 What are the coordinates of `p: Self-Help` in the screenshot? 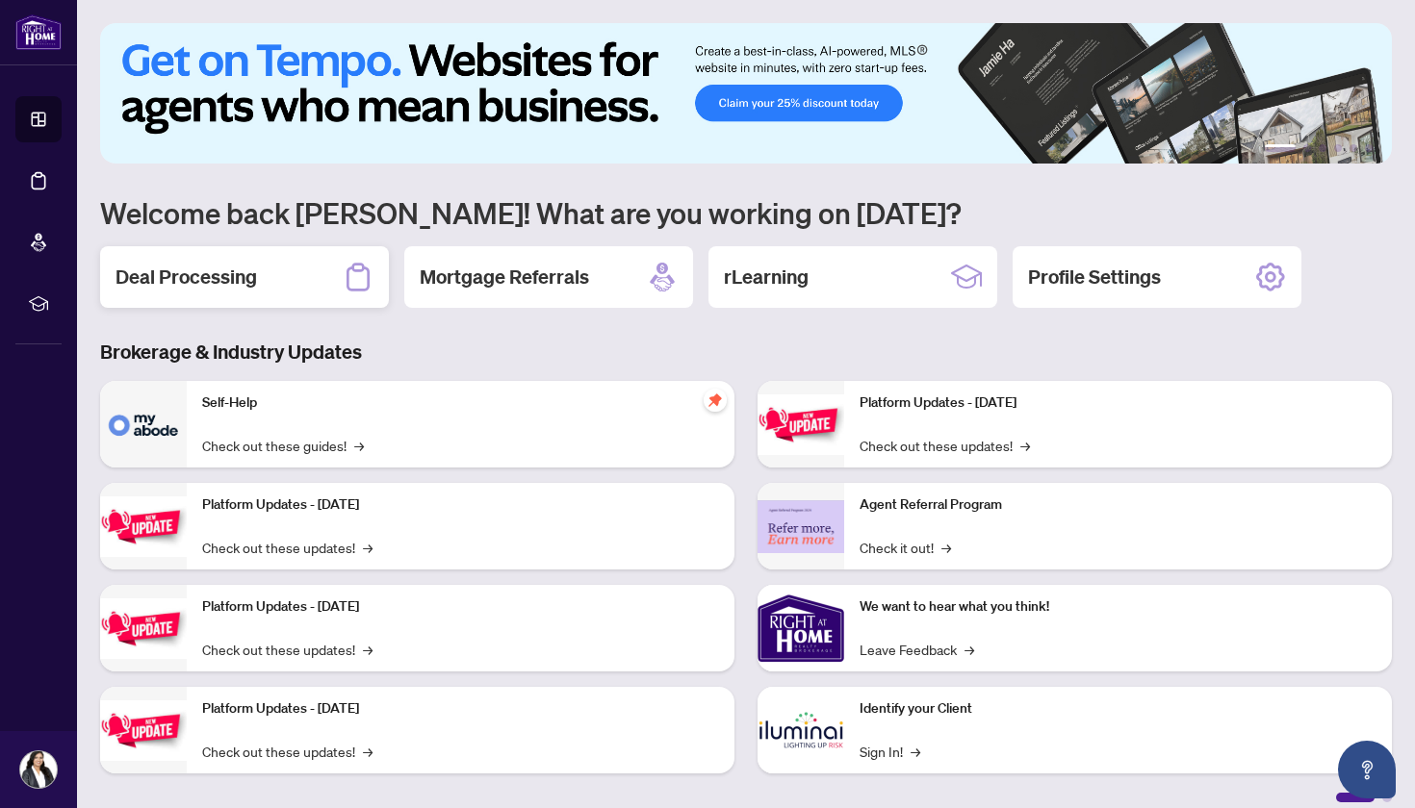 It's located at (460, 403).